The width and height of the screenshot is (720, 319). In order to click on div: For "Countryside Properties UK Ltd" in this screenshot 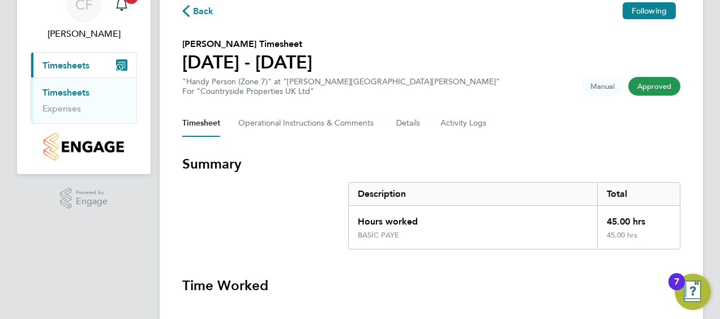, I will do `click(341, 91)`.